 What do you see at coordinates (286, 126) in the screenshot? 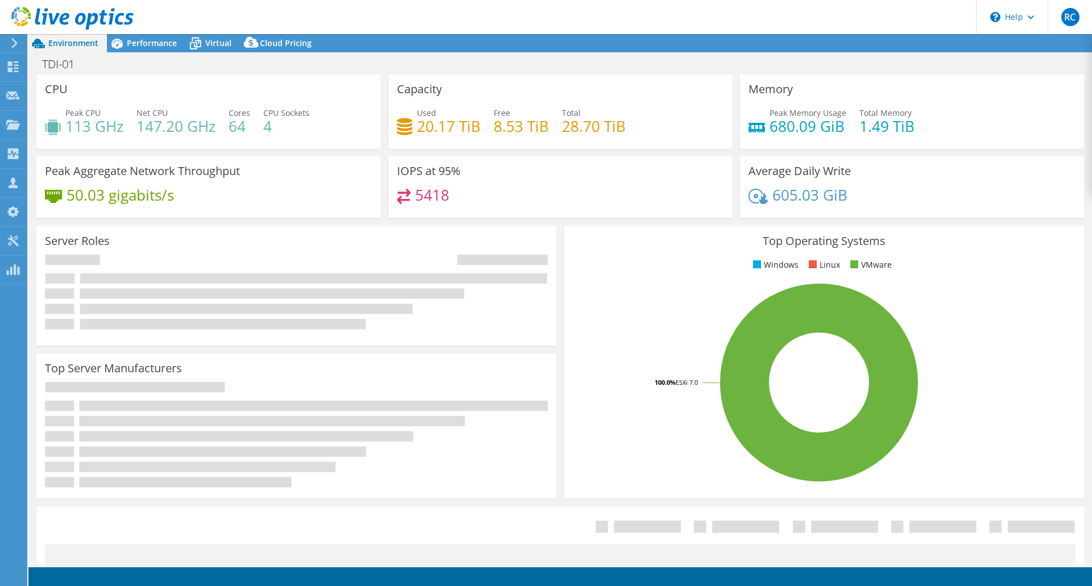
I see `h4: 4` at bounding box center [286, 126].